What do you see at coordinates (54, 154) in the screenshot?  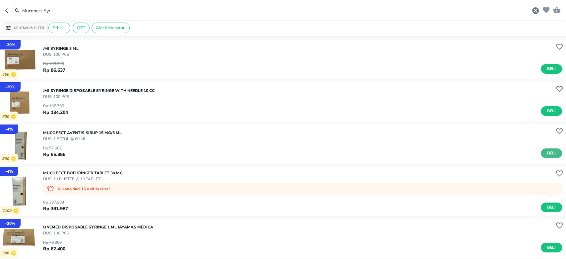 I see `p: Rp 55.356` at bounding box center [54, 154].